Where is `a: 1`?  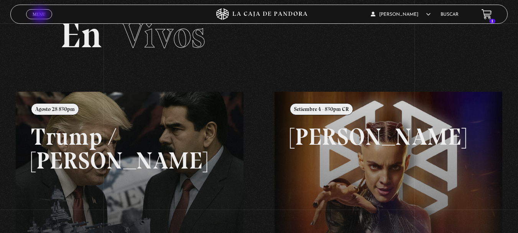 a: 1 is located at coordinates (487, 14).